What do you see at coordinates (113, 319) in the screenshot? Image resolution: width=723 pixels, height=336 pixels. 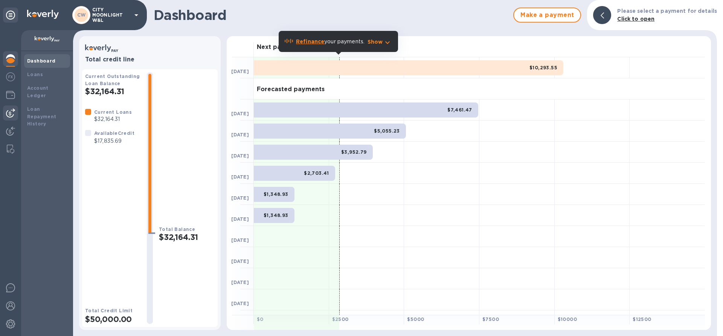 I see `h2: $50,000.00` at bounding box center [113, 319].